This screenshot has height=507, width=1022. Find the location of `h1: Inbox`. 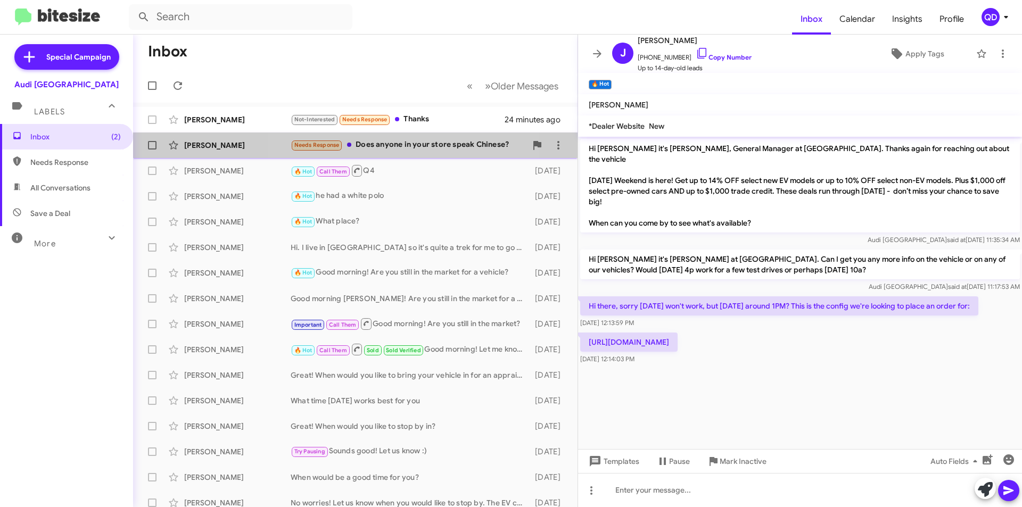

h1: Inbox is located at coordinates (168, 52).